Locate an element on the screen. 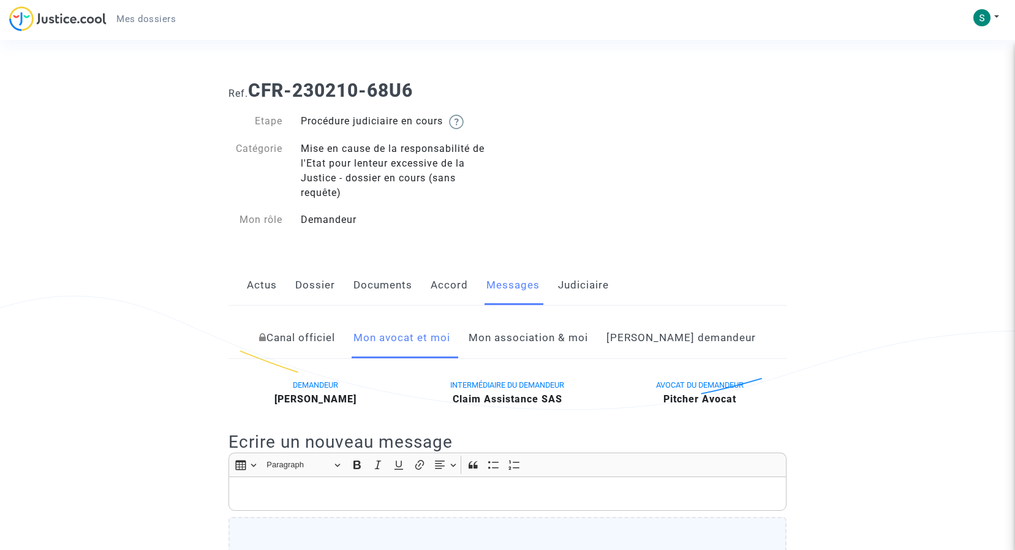 The height and width of the screenshot is (550, 1015). a: Judiciaire is located at coordinates (583, 285).